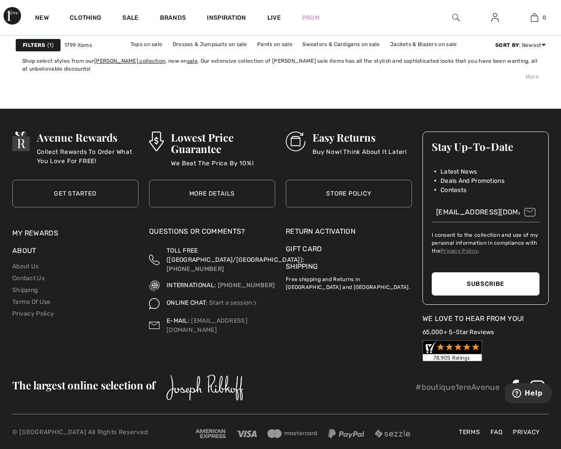 This screenshot has height=449, width=561. I want to click on span: Inspiration, so click(226, 18).